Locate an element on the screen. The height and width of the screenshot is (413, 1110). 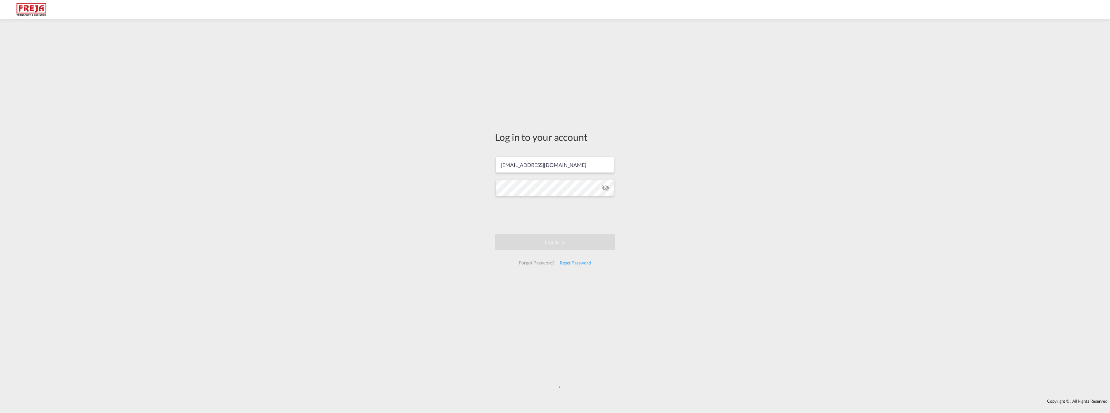
div: Reset Password is located at coordinates (575, 263).